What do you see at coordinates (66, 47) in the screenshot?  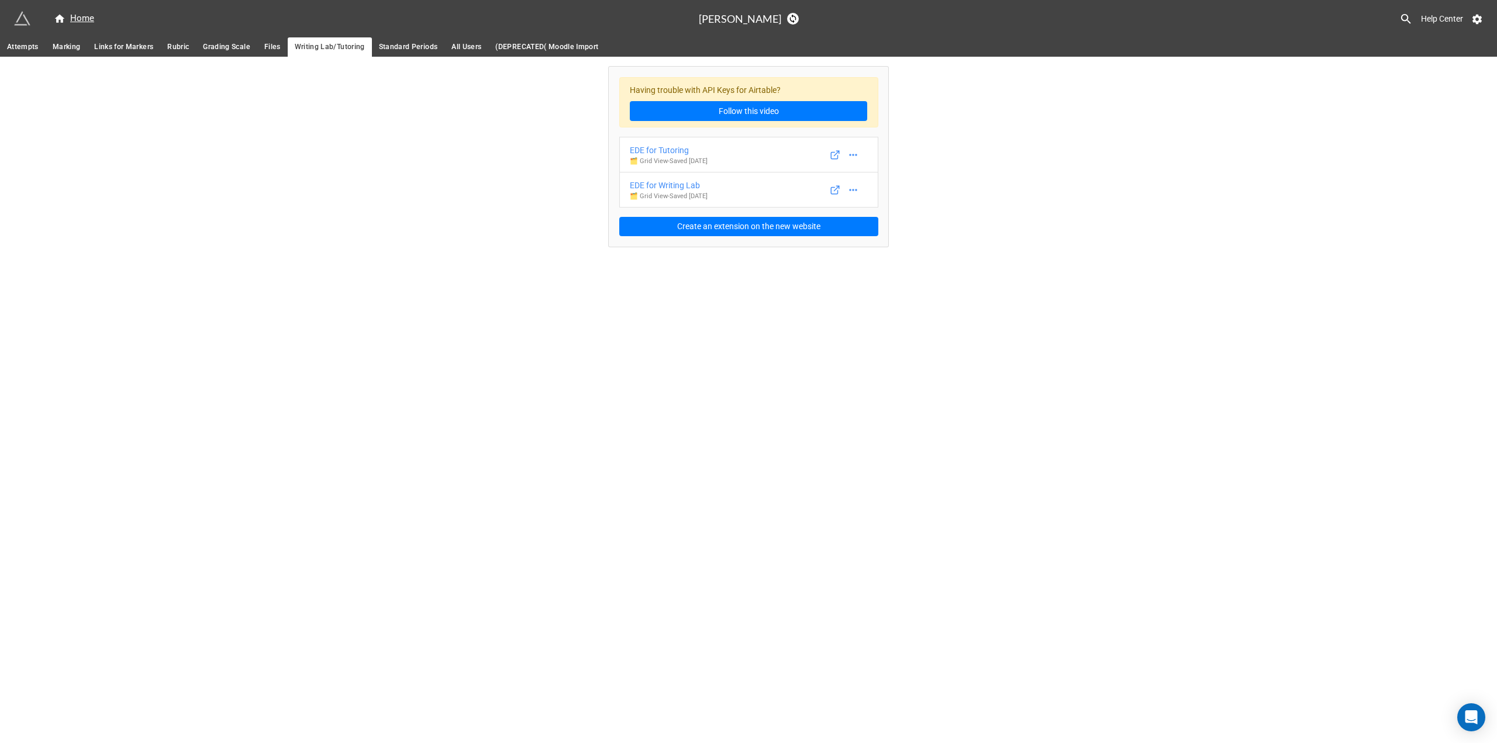 I see `span: Marking` at bounding box center [66, 47].